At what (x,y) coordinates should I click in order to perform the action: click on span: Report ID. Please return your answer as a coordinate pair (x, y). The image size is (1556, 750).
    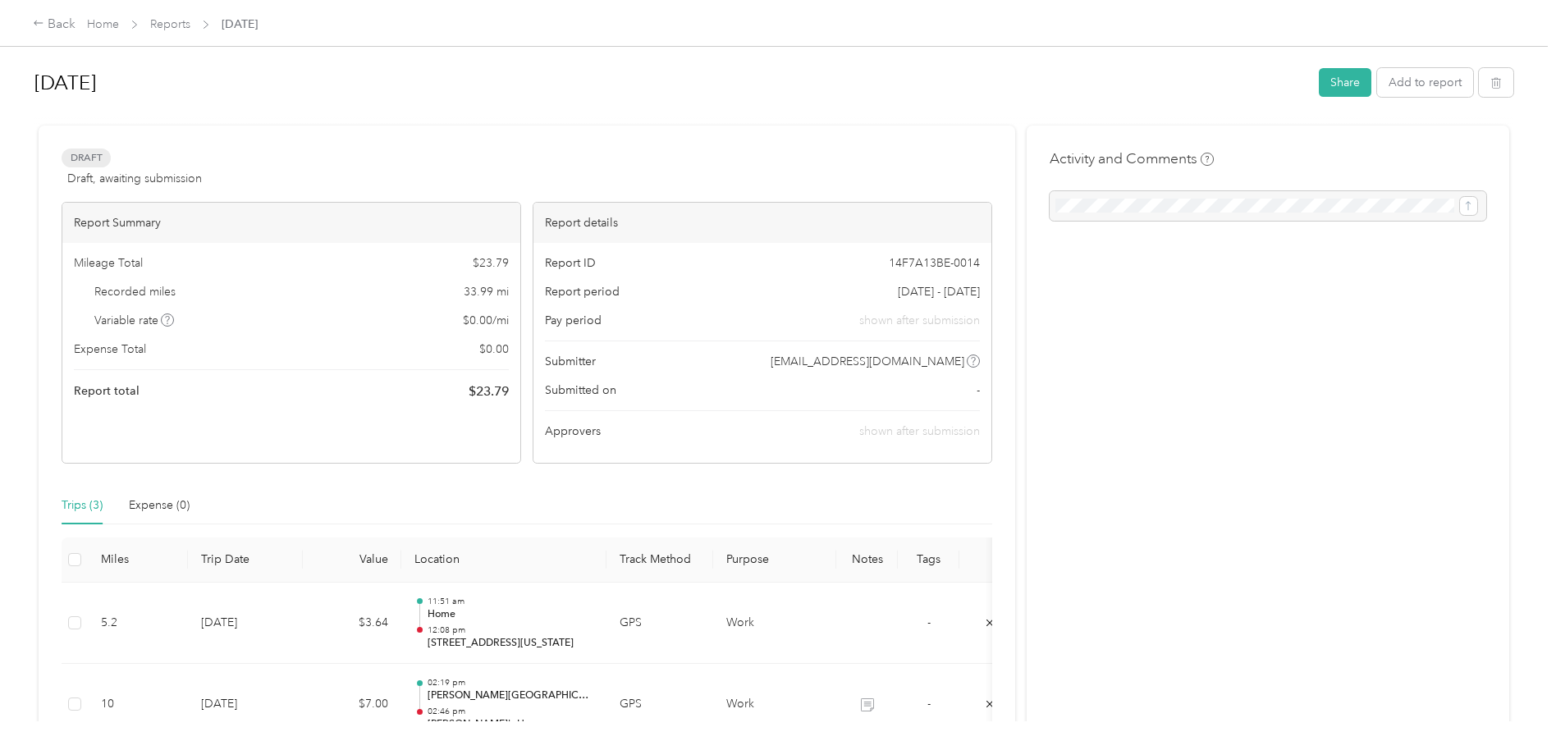
    Looking at the image, I should click on (570, 263).